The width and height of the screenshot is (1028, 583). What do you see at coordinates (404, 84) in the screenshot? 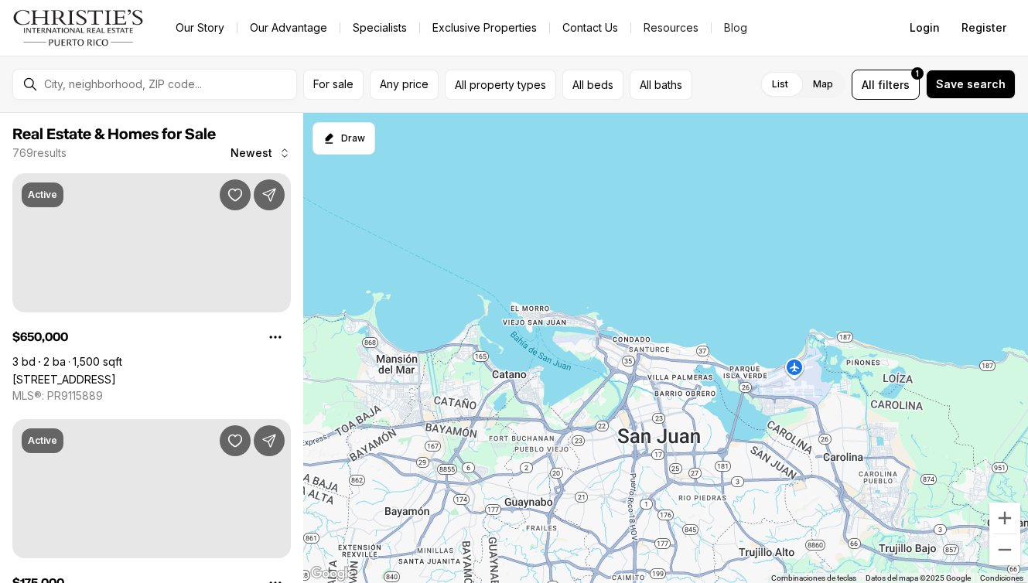
I see `span: Any price` at bounding box center [404, 84].